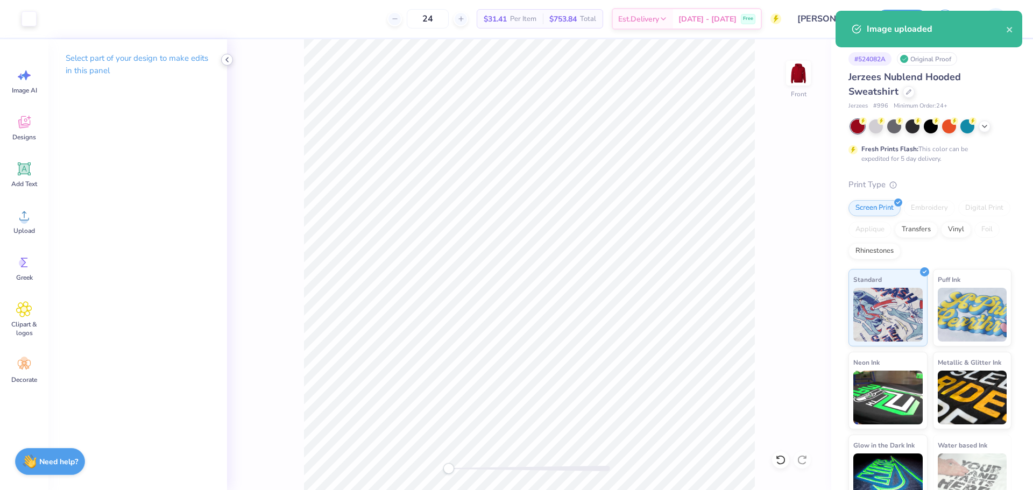 Image resolution: width=1033 pixels, height=490 pixels. I want to click on span: Per Item, so click(523, 19).